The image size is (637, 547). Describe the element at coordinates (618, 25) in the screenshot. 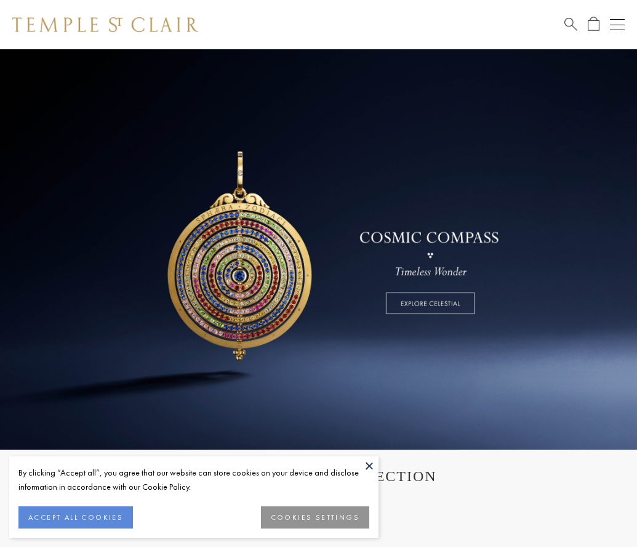

I see `button: Open navigation` at that location.